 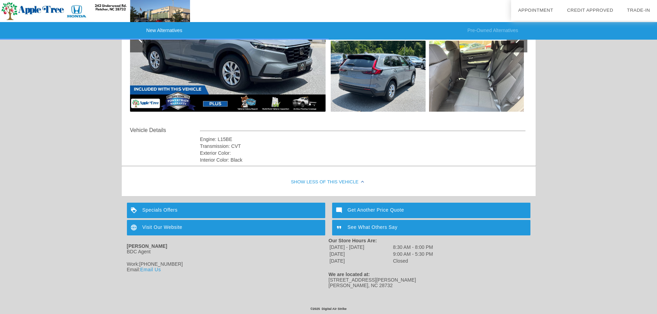 What do you see at coordinates (135, 210) in the screenshot?
I see `img: ic_loyalty_white_24dp_2x.png` at bounding box center [135, 210].